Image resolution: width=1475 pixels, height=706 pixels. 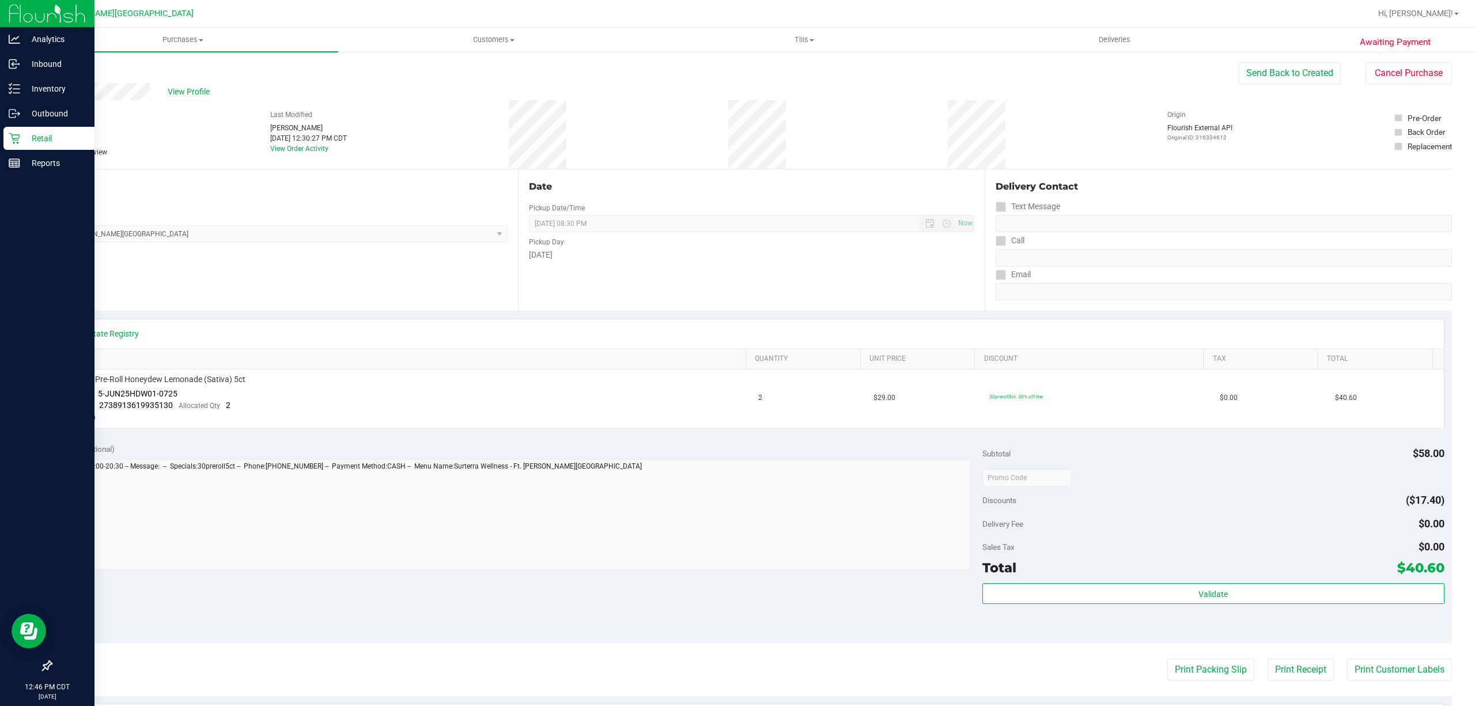 I want to click on button: Validate, so click(x=1213, y=593).